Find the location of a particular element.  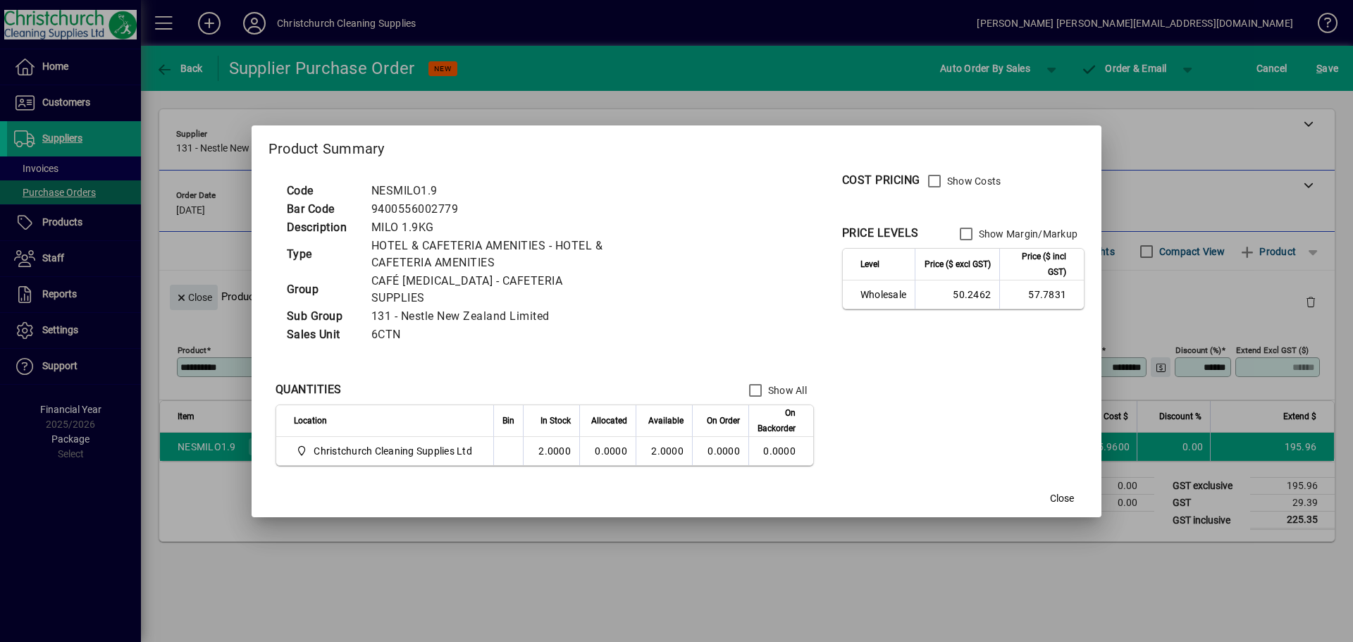

button: Close is located at coordinates (1062, 499).